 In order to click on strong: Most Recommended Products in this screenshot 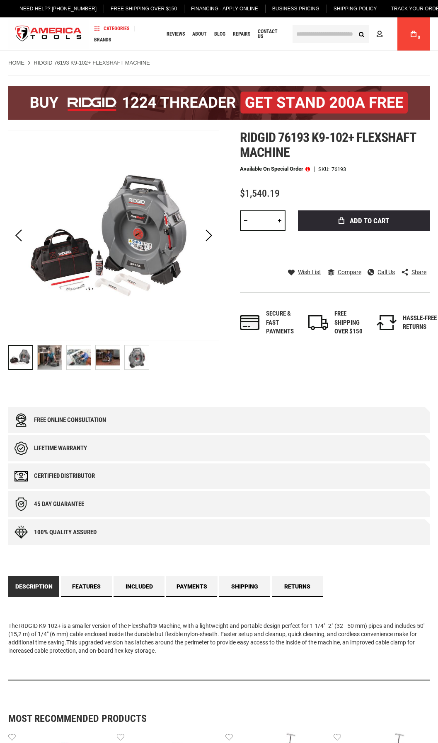, I will do `click(204, 718)`.